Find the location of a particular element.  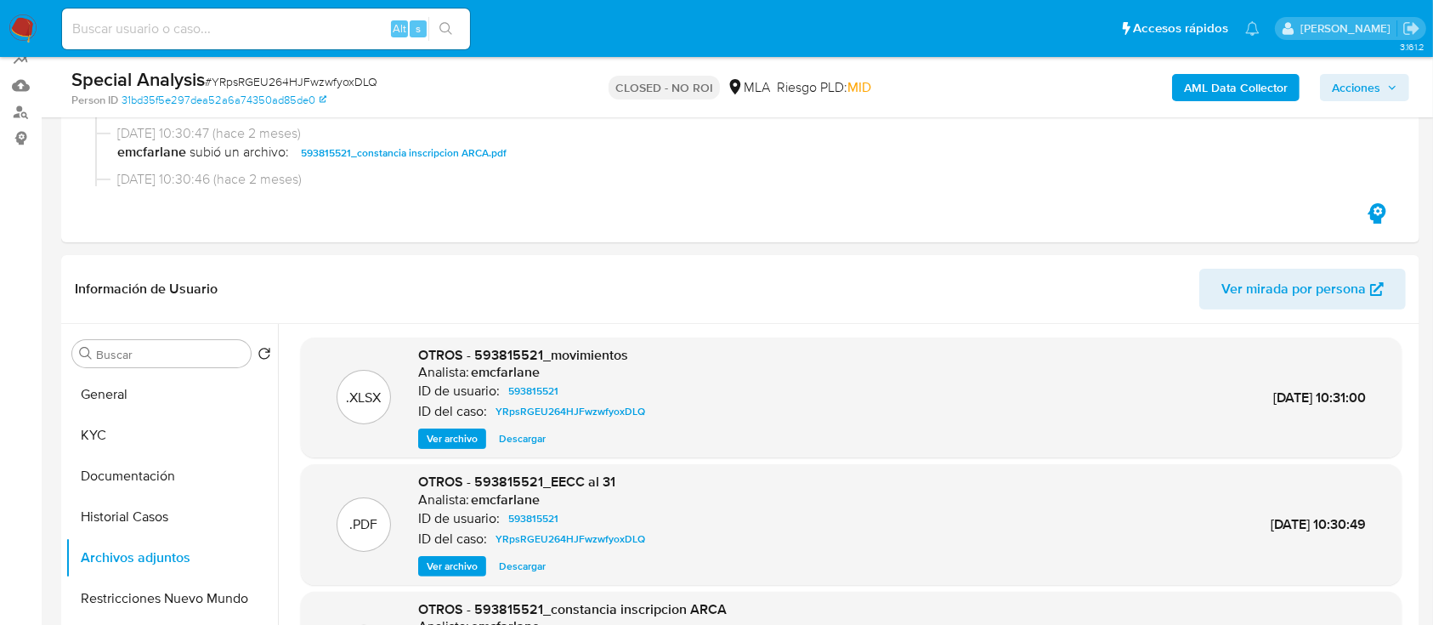

a: Notificaciones is located at coordinates (1252, 28).